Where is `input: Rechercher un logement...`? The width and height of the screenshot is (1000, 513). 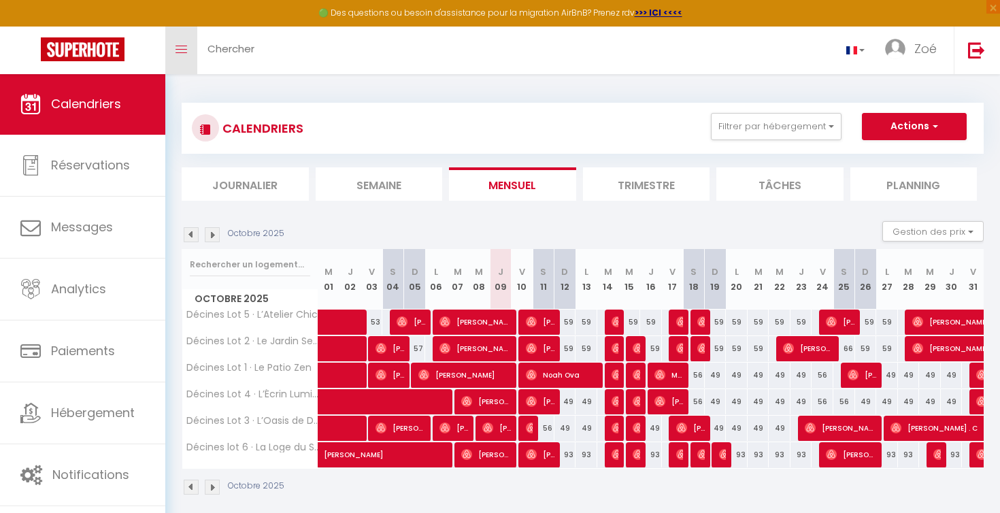
input: Rechercher un logement... is located at coordinates (250, 265).